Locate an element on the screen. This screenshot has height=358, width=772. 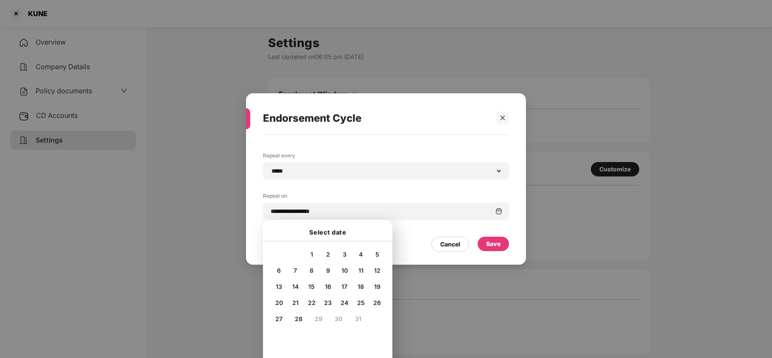
span: 9 is located at coordinates (328, 270).